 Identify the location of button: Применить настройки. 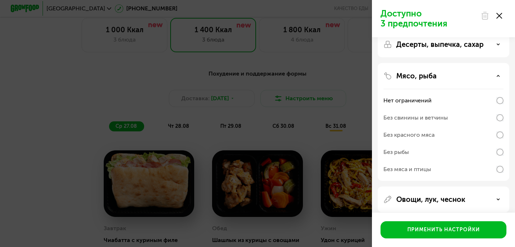
(444, 230).